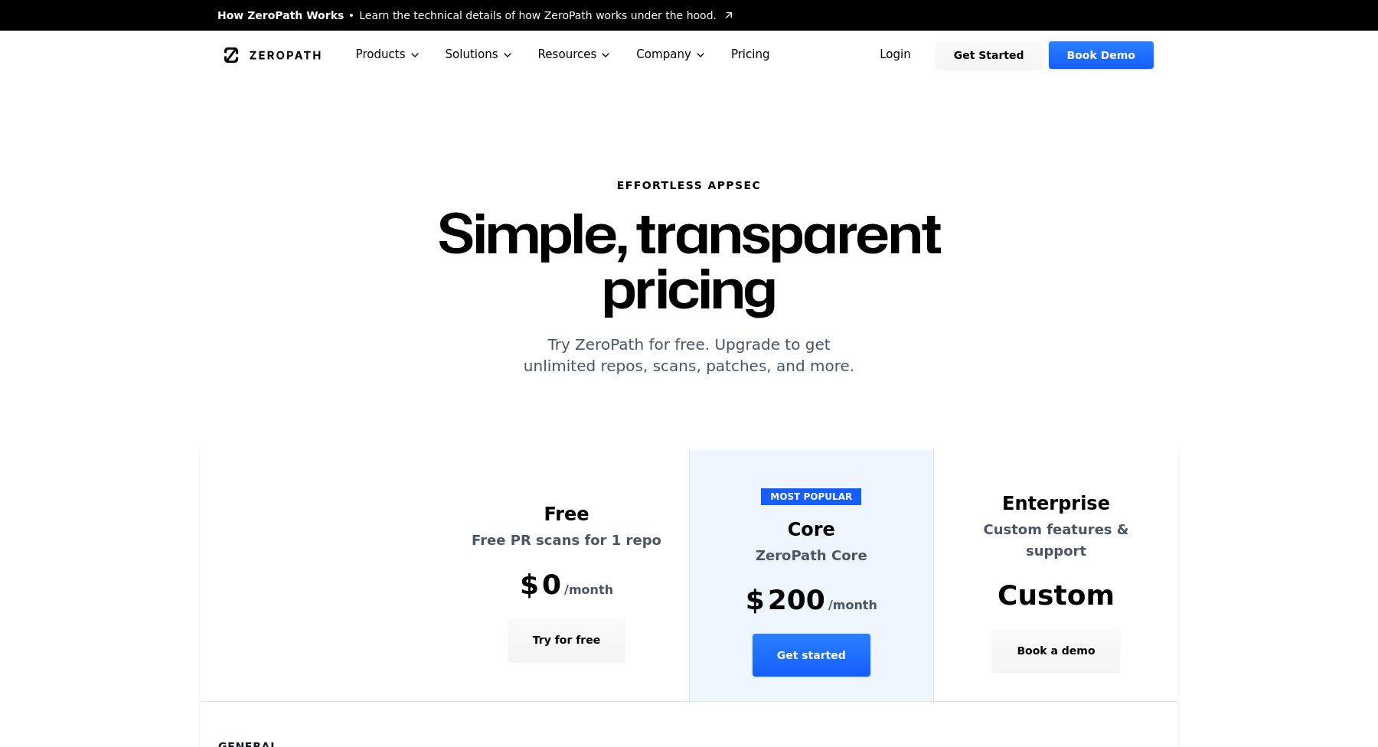 The width and height of the screenshot is (1378, 747). What do you see at coordinates (811, 530) in the screenshot?
I see `div: Core` at bounding box center [811, 530].